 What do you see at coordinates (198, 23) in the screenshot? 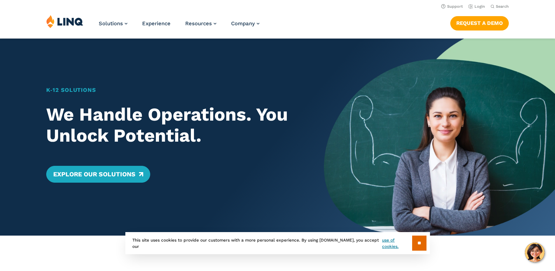
I see `span: Resources` at bounding box center [198, 23].